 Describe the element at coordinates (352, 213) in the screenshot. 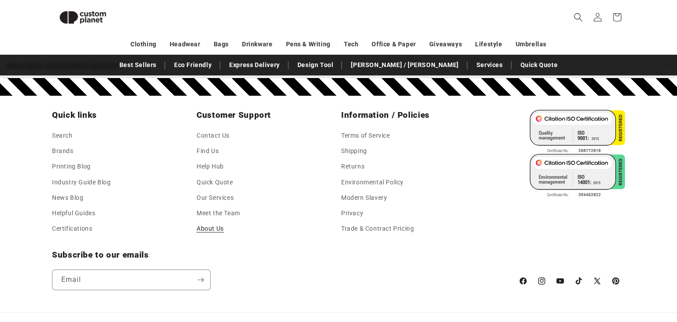

I see `a: Privacy` at that location.